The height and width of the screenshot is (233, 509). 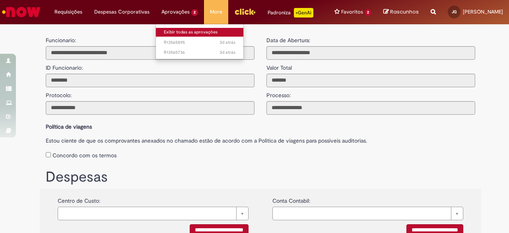 What do you see at coordinates (64, 66) in the screenshot?
I see `label: ID Funcionario:` at bounding box center [64, 66].